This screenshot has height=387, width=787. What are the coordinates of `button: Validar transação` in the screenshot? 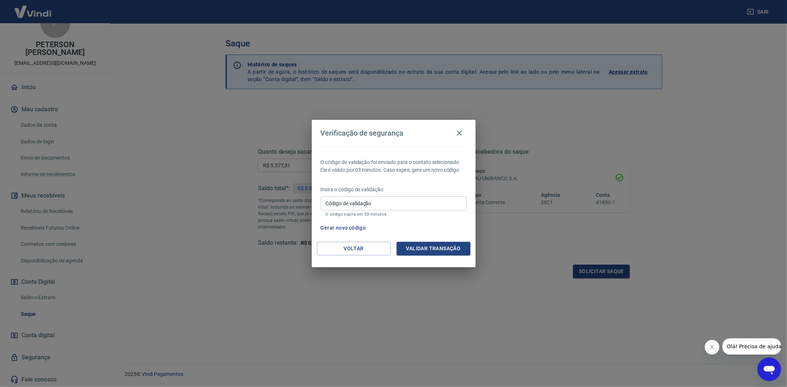 It's located at (434, 249).